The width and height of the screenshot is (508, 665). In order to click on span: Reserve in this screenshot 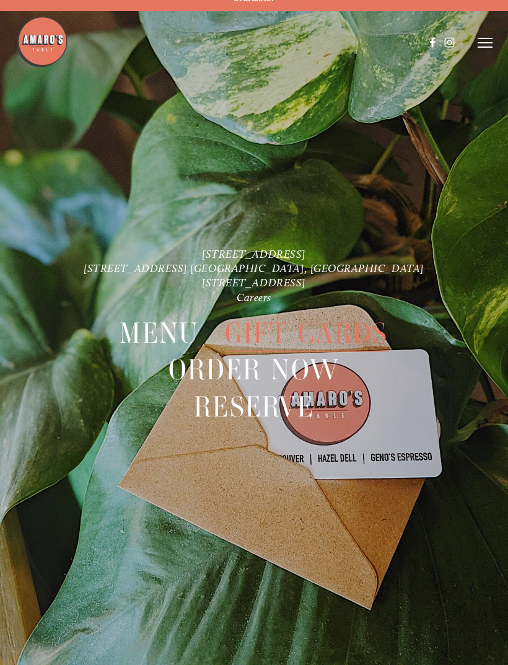, I will do `click(254, 407)`.